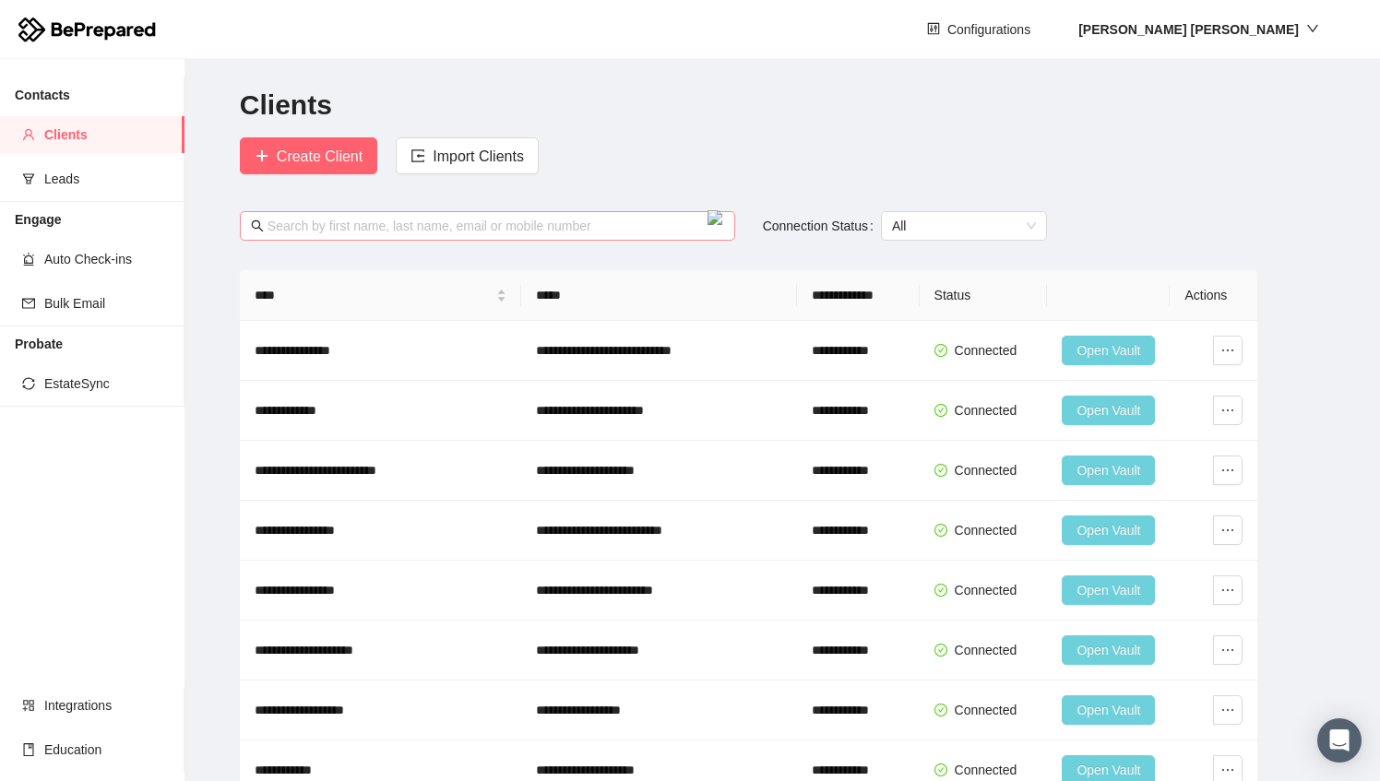  Describe the element at coordinates (478, 156) in the screenshot. I see `span: Import Clients` at that location.